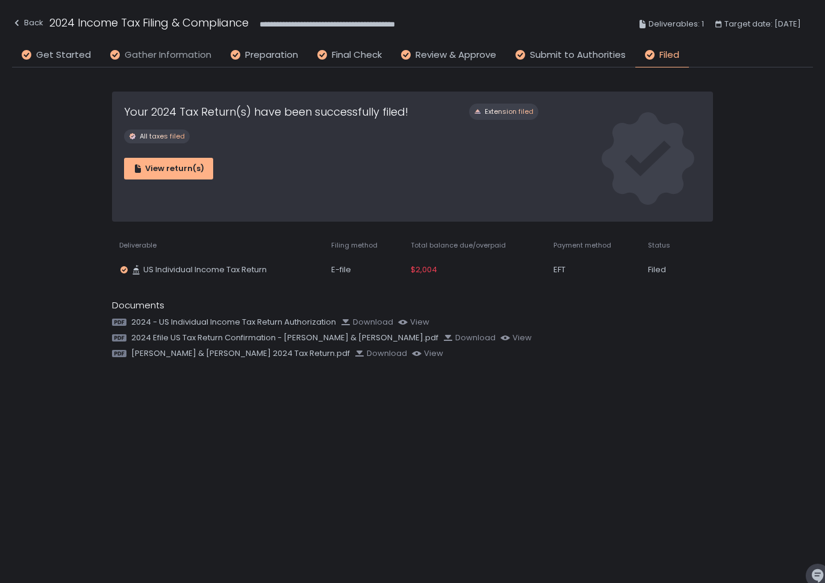 Image resolution: width=825 pixels, height=583 pixels. What do you see at coordinates (28, 23) in the screenshot?
I see `div: Back` at bounding box center [28, 23].